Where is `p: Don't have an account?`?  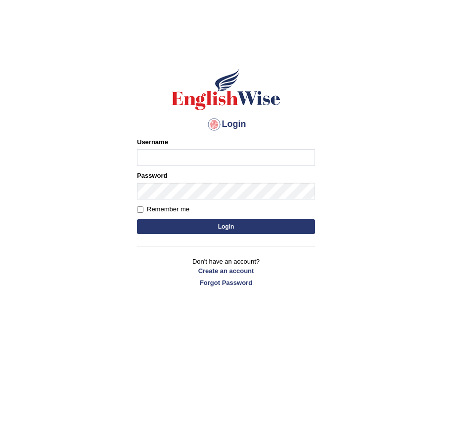
p: Don't have an account? is located at coordinates (226, 272).